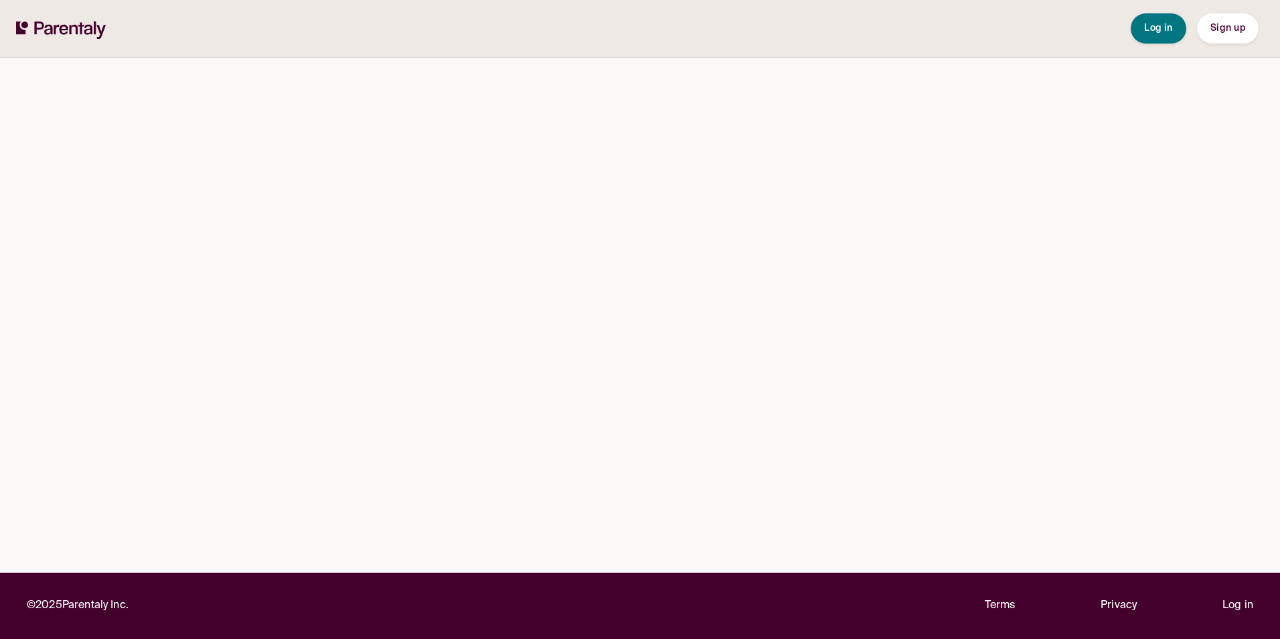 This screenshot has width=1280, height=639. What do you see at coordinates (78, 605) in the screenshot?
I see `p: © 2025 Parentaly Inc.` at bounding box center [78, 605].